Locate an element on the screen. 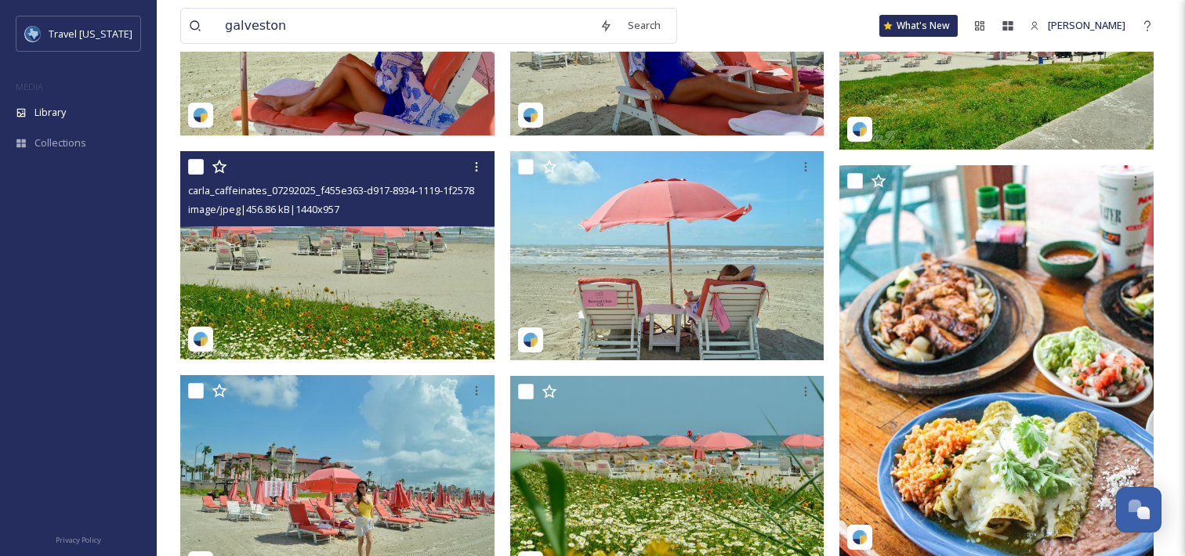  span: carla_caffeinates_07292025_f455e363-d917-8934-1119-1f2578a3d6a4.jpg is located at coordinates (356, 190).